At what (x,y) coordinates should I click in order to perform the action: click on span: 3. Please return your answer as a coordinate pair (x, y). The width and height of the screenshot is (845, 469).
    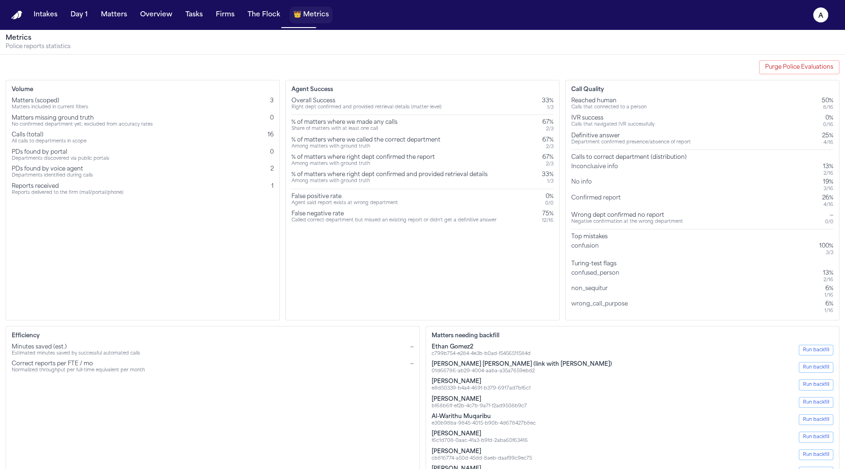
    Looking at the image, I should click on (272, 101).